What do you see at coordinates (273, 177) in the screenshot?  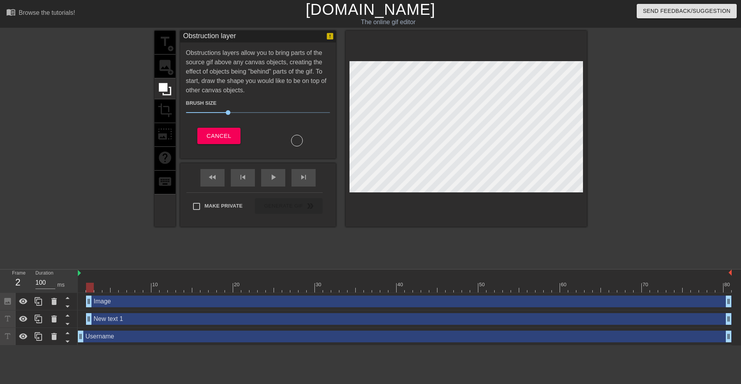 I see `span: play_arrow` at bounding box center [273, 177].